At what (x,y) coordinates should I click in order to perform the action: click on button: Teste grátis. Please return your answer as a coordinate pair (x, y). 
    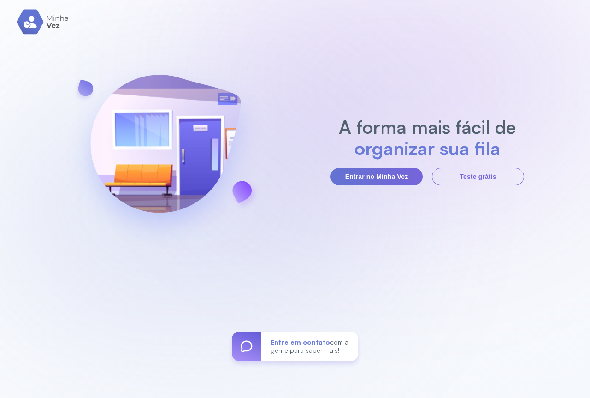
    Looking at the image, I should click on (478, 176).